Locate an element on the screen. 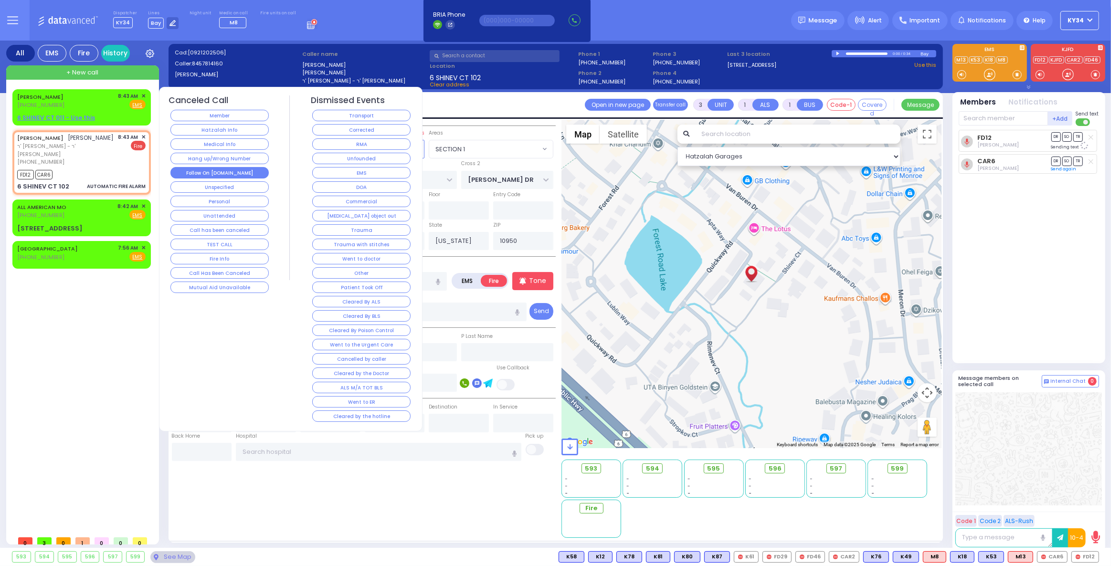 The height and width of the screenshot is (566, 1111). label: State is located at coordinates (435, 225).